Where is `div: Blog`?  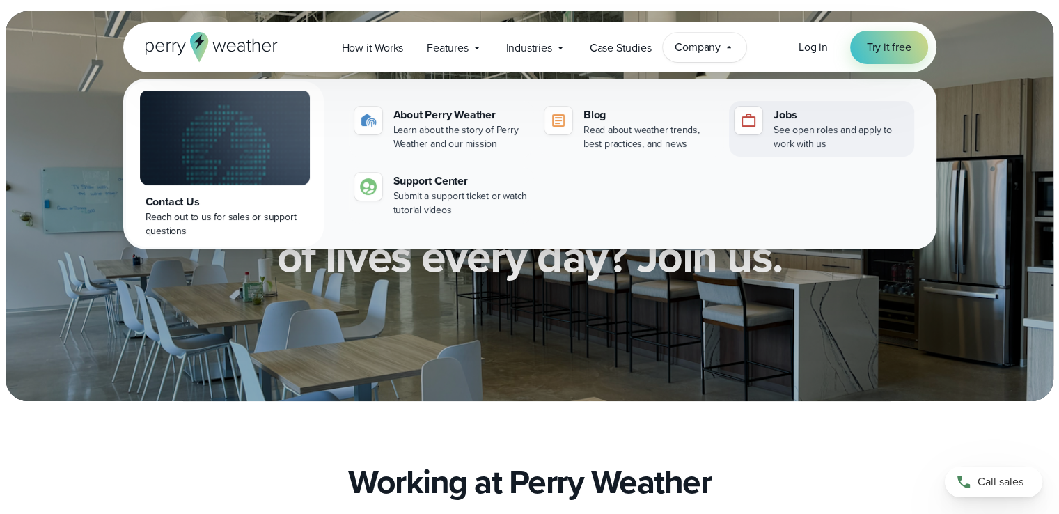
div: Blog is located at coordinates (650, 115).